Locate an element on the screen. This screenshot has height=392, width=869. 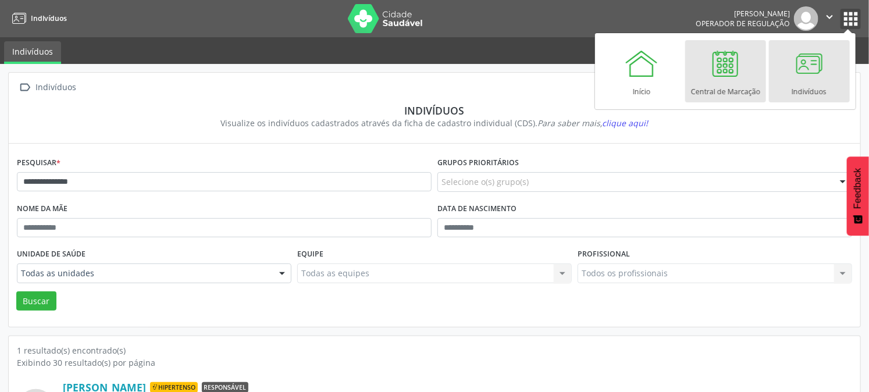
span: Todas as unidades is located at coordinates (144, 273).